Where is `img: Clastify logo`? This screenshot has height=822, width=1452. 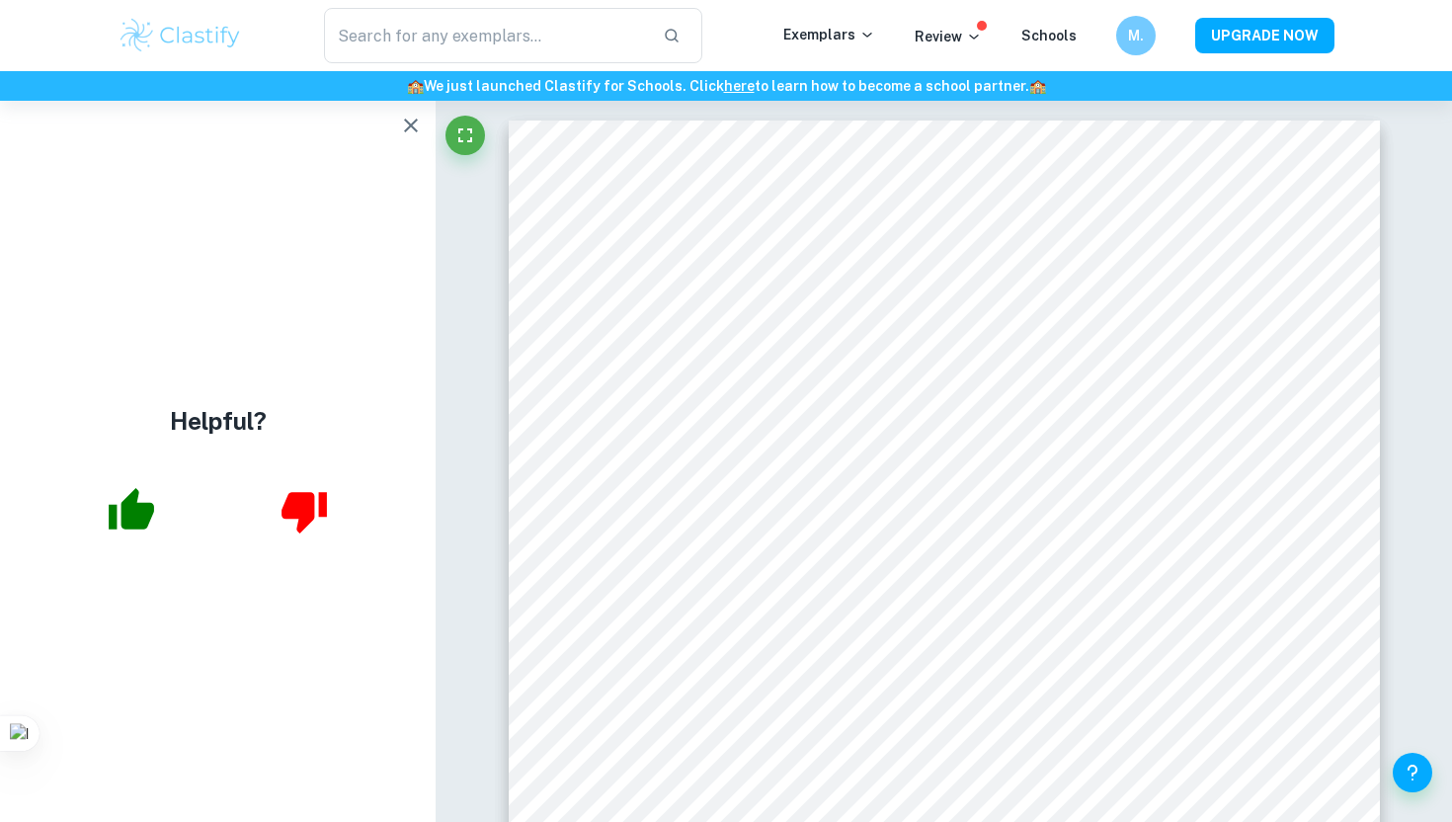
img: Clastify logo is located at coordinates (180, 36).